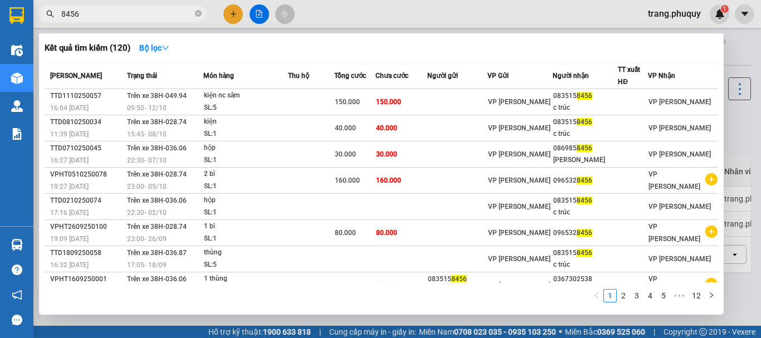  Describe the element at coordinates (712, 296) in the screenshot. I see `li: Next Page` at that location.